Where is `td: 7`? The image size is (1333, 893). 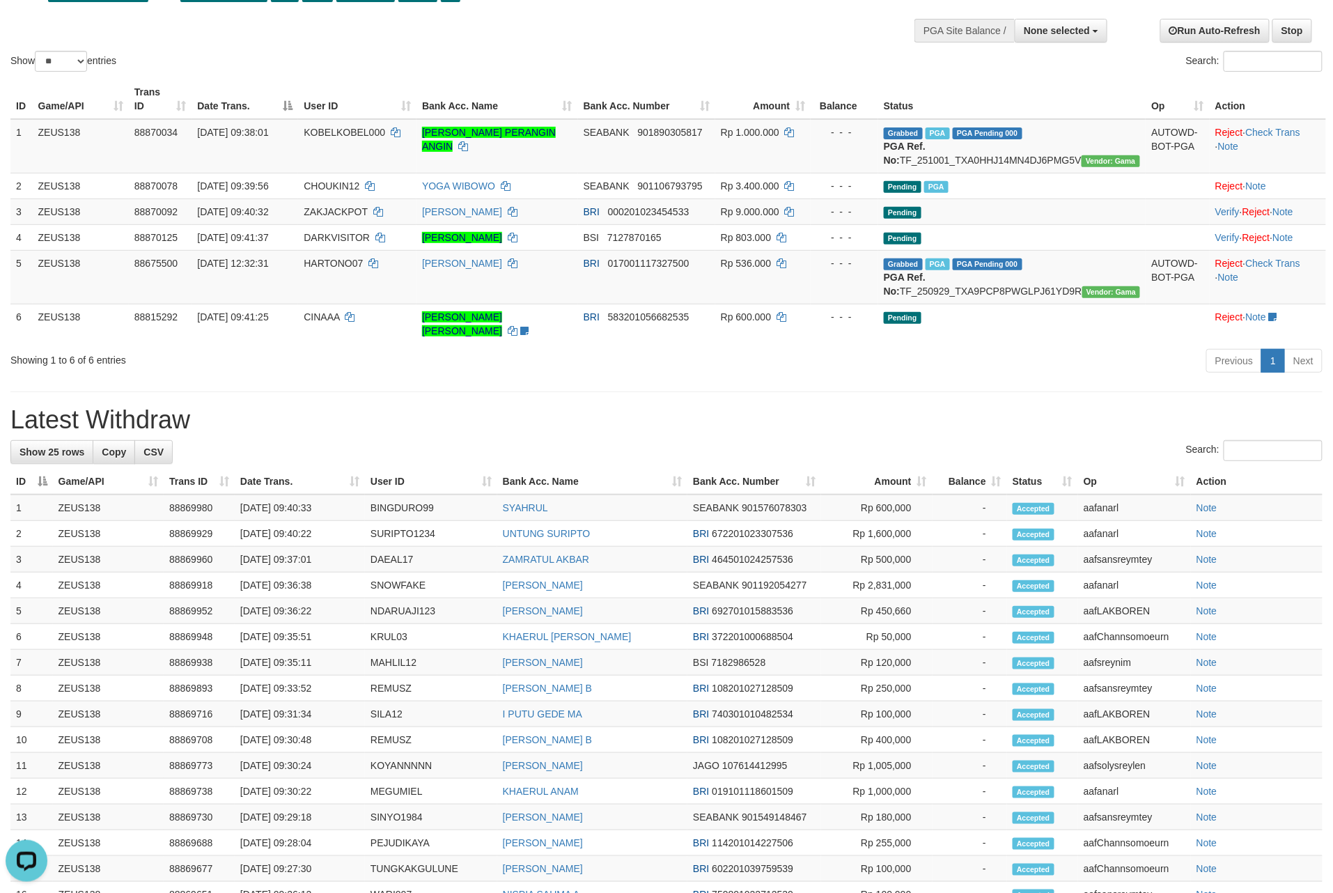 td: 7 is located at coordinates (31, 662).